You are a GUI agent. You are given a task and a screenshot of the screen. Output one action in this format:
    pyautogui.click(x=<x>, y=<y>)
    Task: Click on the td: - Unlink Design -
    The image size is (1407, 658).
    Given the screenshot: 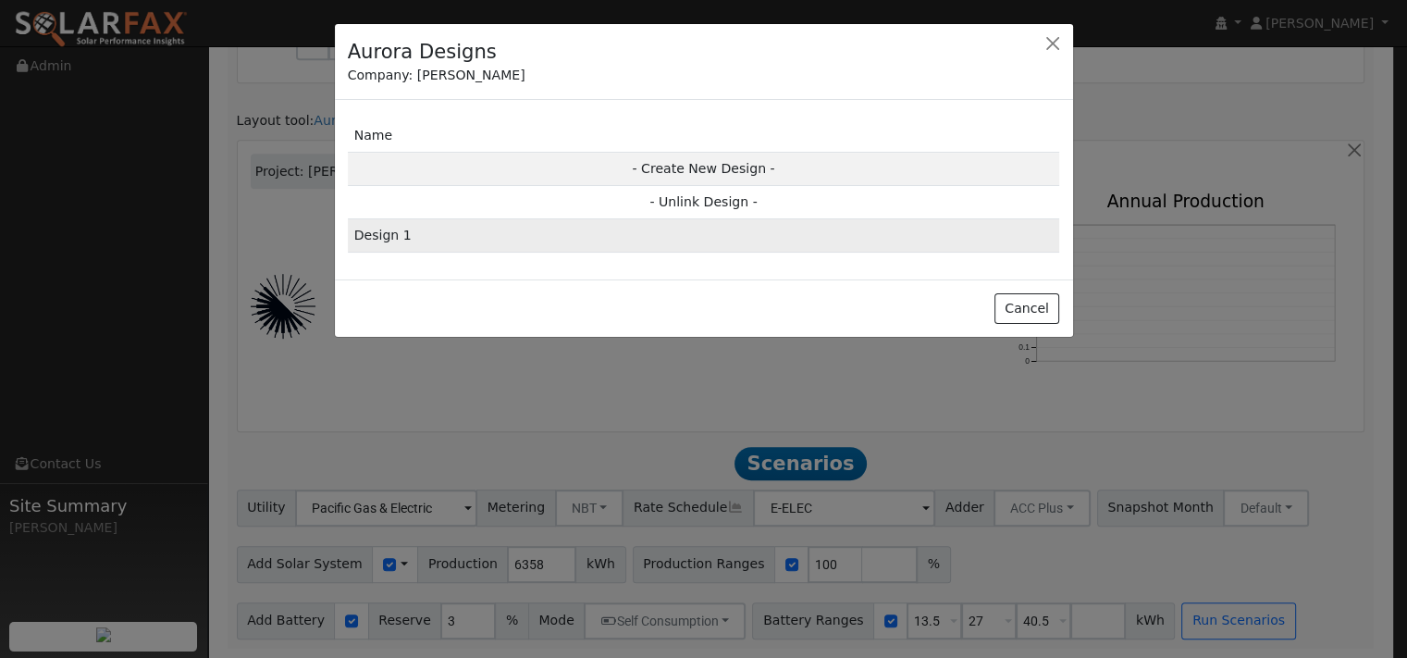 What is the action you would take?
    pyautogui.click(x=704, y=203)
    